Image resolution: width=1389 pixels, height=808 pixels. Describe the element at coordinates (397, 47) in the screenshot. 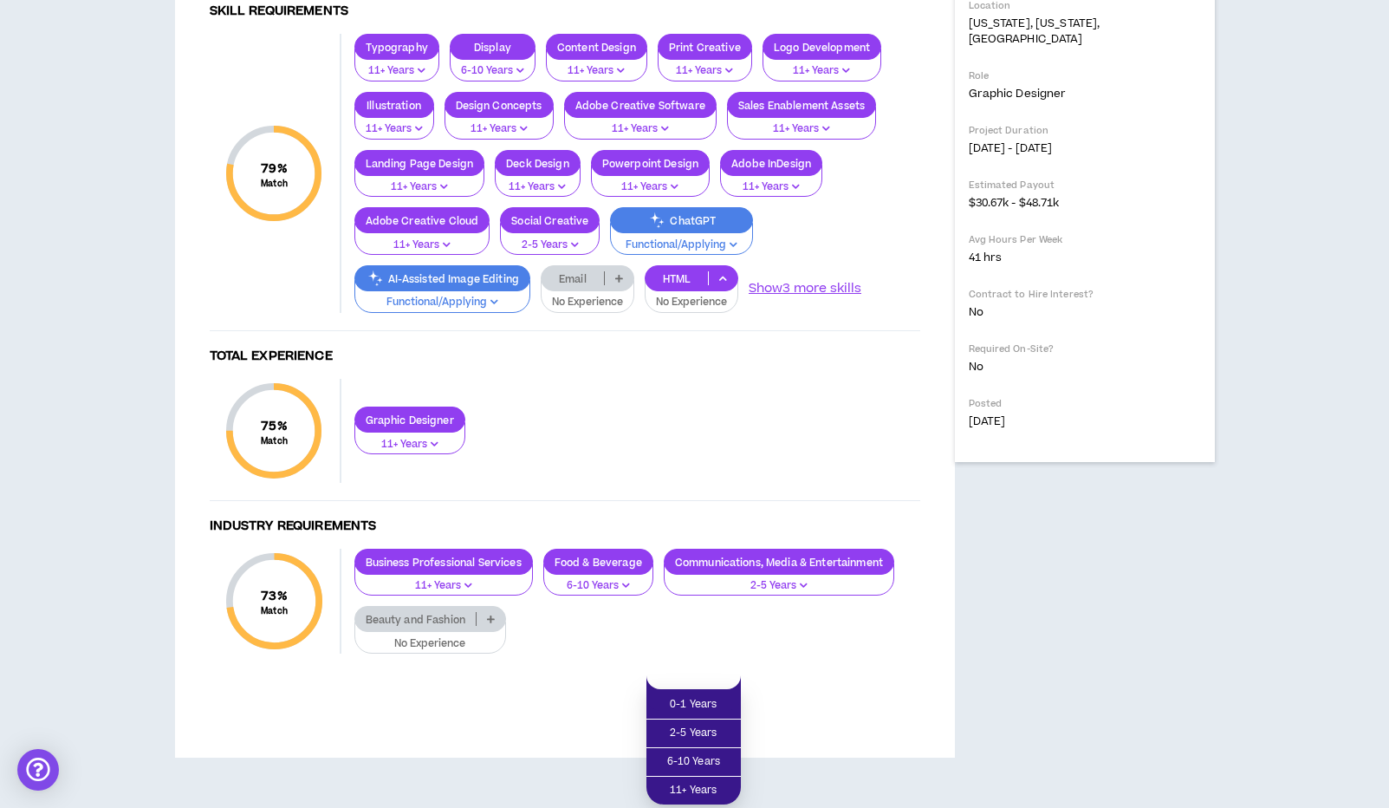

I see `p: Typography` at that location.